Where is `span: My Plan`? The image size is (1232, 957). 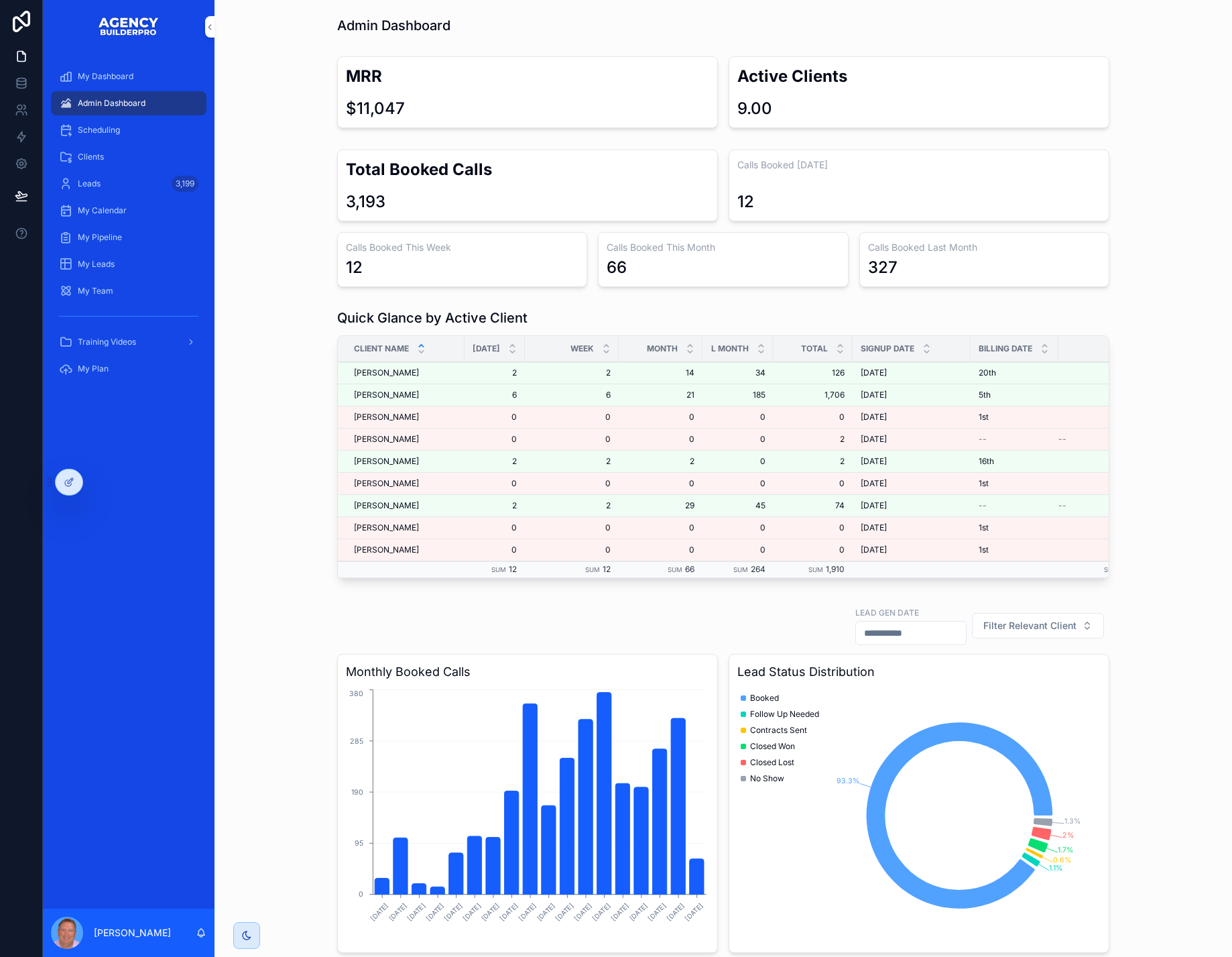 span: My Plan is located at coordinates (93, 368).